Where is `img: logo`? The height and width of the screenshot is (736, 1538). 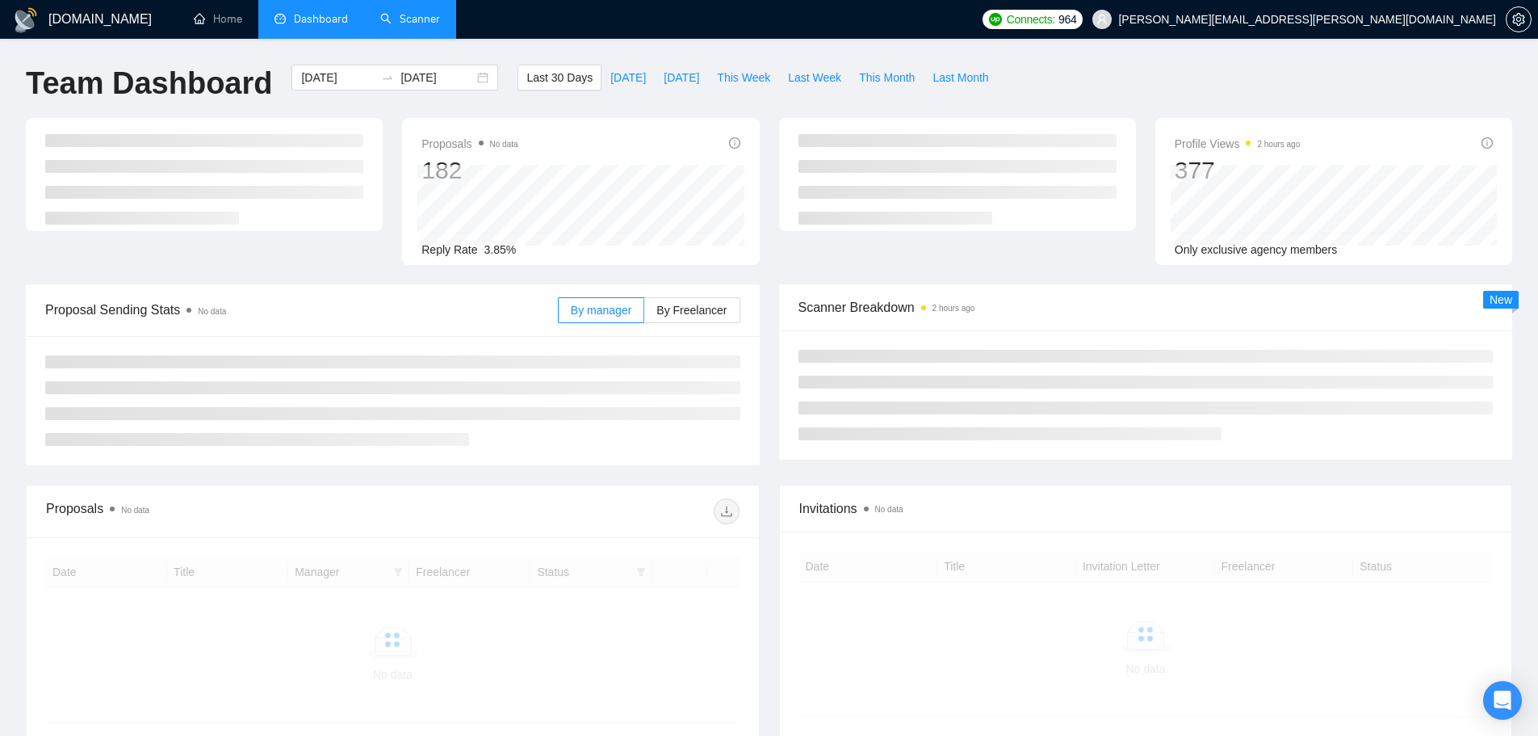 img: logo is located at coordinates (26, 20).